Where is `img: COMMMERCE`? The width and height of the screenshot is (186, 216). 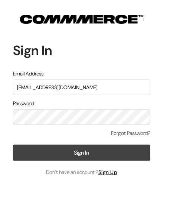
img: COMMMERCE is located at coordinates (82, 19).